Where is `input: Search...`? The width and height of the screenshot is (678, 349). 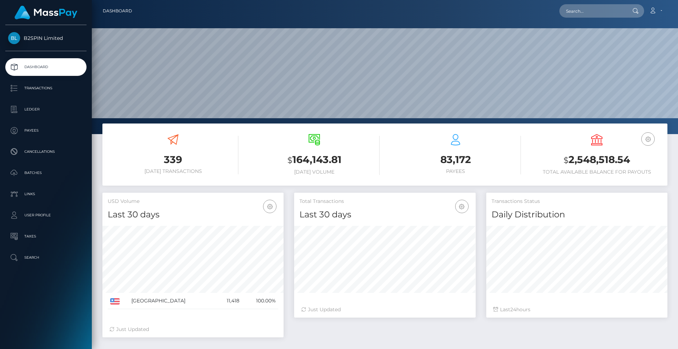
input: Search... is located at coordinates (592, 11).